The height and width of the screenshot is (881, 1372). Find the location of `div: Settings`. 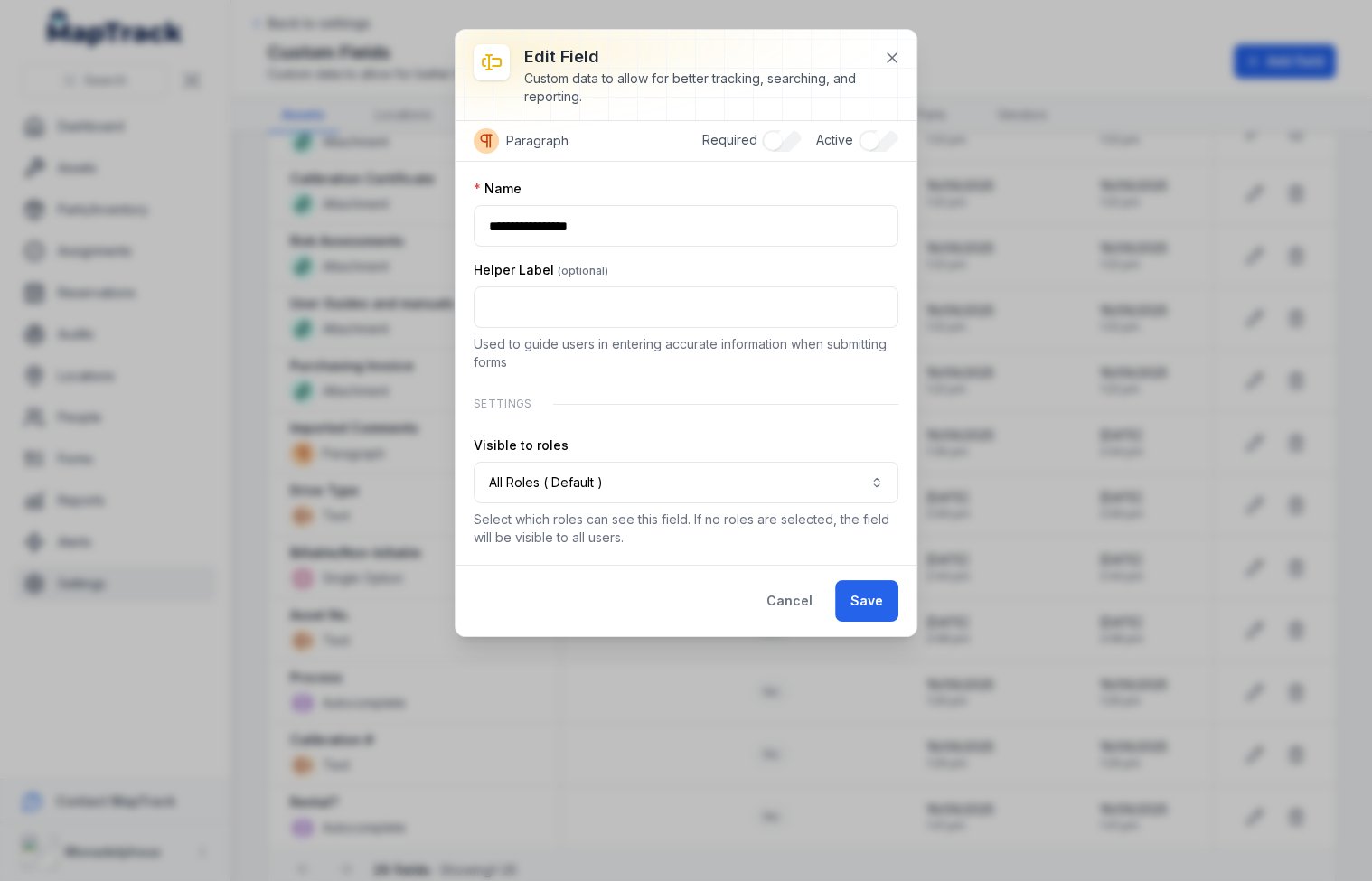

div: Settings is located at coordinates (686, 404).